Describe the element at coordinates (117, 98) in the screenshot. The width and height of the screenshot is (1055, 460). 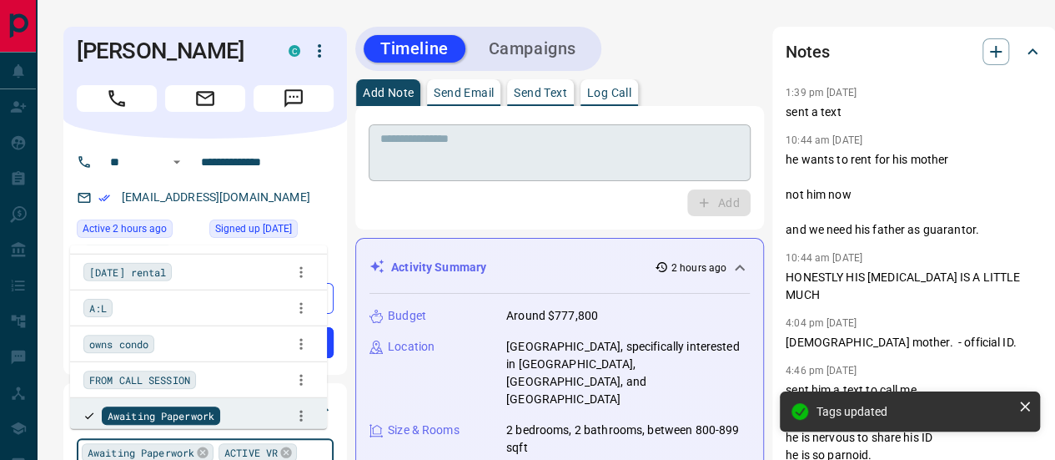
I see `span: Call` at that location.